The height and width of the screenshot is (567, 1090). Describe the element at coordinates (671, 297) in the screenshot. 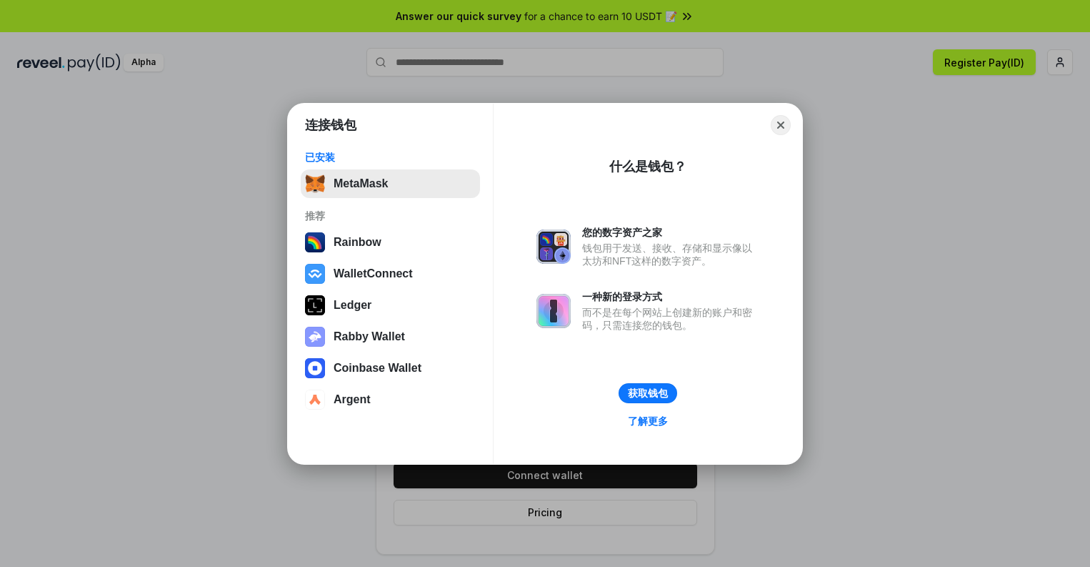

I see `div: 一种新的登录方式` at that location.